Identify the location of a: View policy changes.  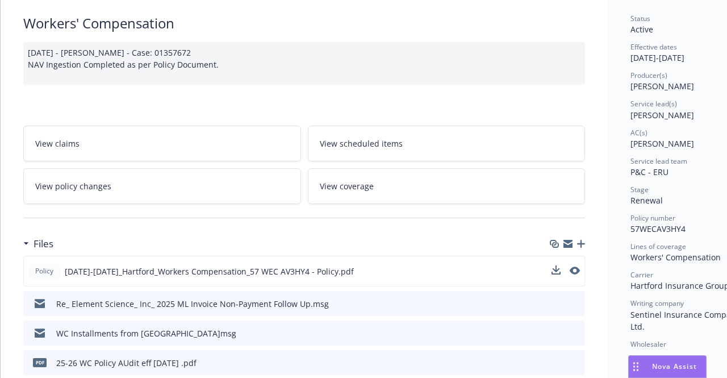
(162, 186).